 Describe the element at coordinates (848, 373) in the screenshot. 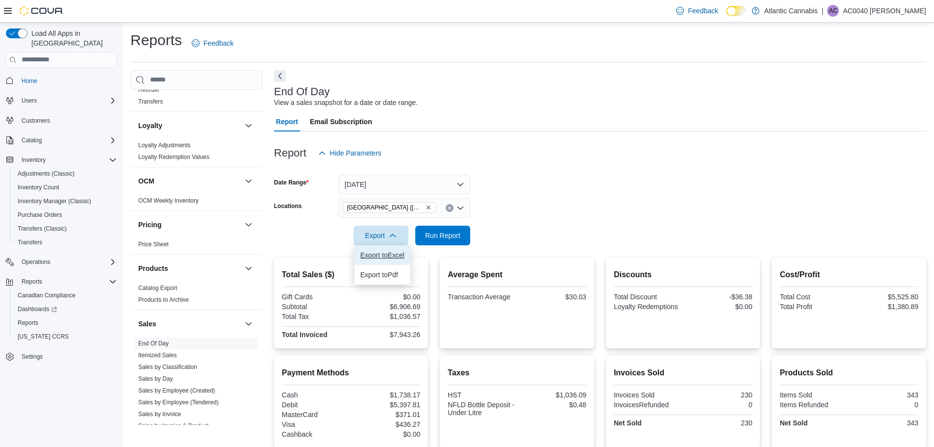

I see `h2: Products Sold` at that location.